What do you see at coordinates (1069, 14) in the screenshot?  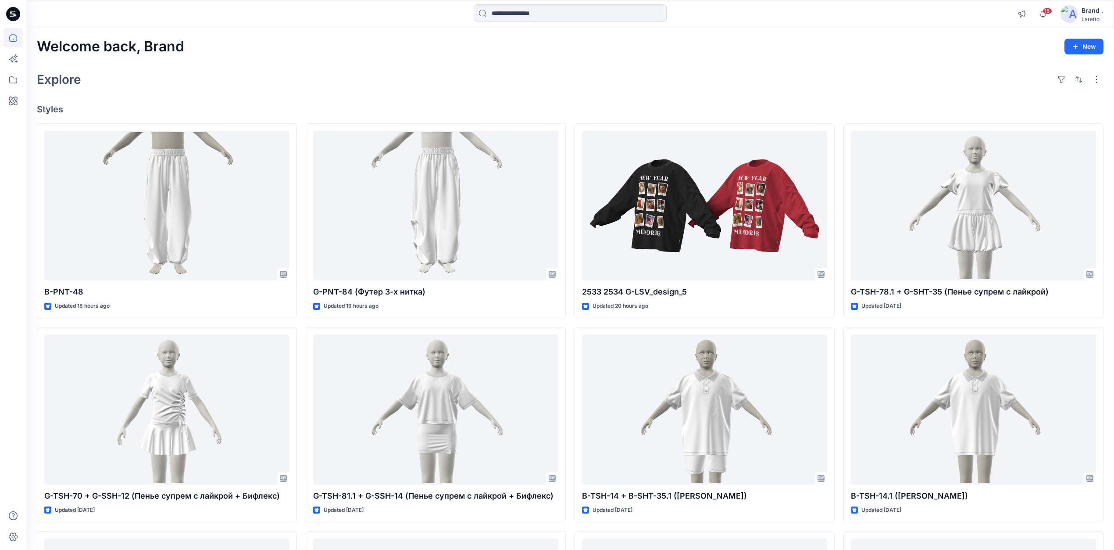 I see `img: avatar` at bounding box center [1069, 14].